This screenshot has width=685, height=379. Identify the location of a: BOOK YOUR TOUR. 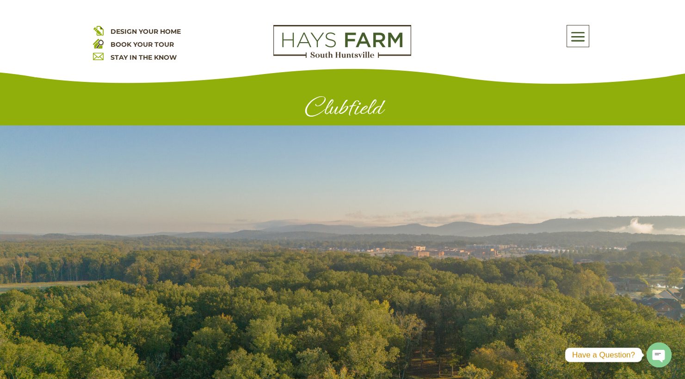
(142, 44).